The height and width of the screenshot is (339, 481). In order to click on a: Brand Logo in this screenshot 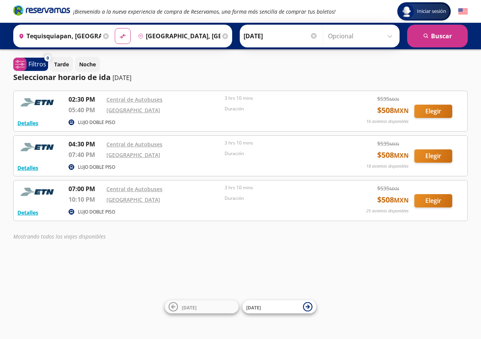, I will do `click(42, 11)`.